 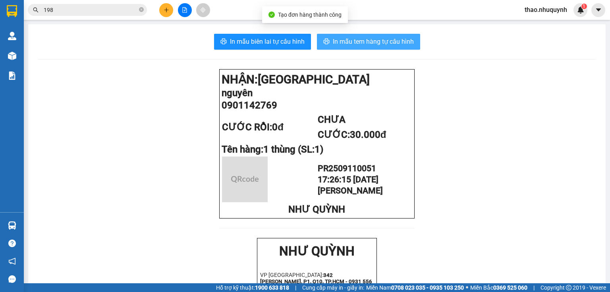 I want to click on span: nguyên, so click(x=237, y=93).